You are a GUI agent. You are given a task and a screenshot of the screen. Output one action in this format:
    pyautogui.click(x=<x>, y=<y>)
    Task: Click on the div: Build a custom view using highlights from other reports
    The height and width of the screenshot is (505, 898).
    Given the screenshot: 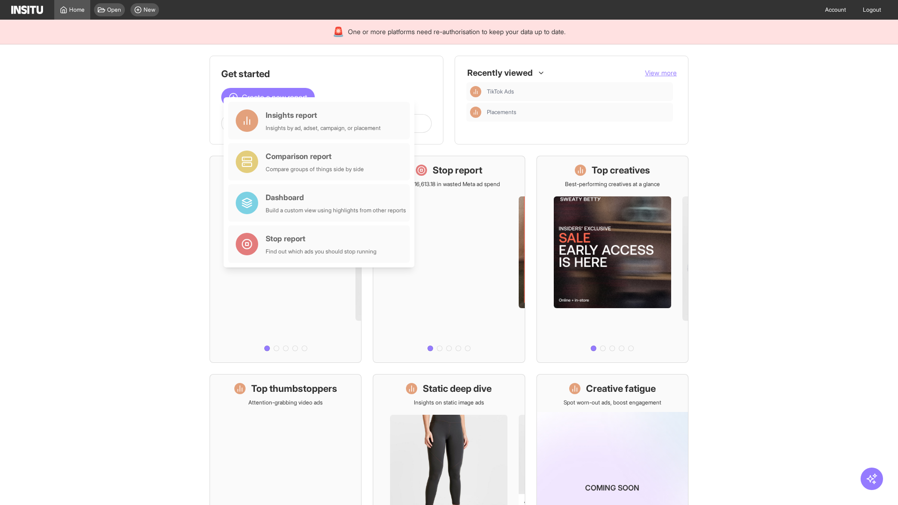 What is the action you would take?
    pyautogui.click(x=336, y=210)
    